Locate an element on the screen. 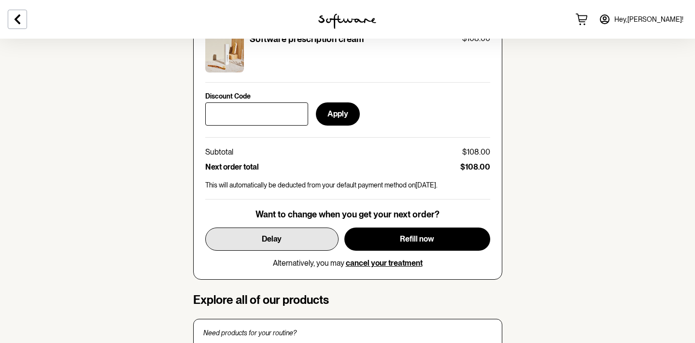 The height and width of the screenshot is (343, 695). img: ckrjybs9h00003h5xsftakopd.jpg is located at coordinates (225, 53).